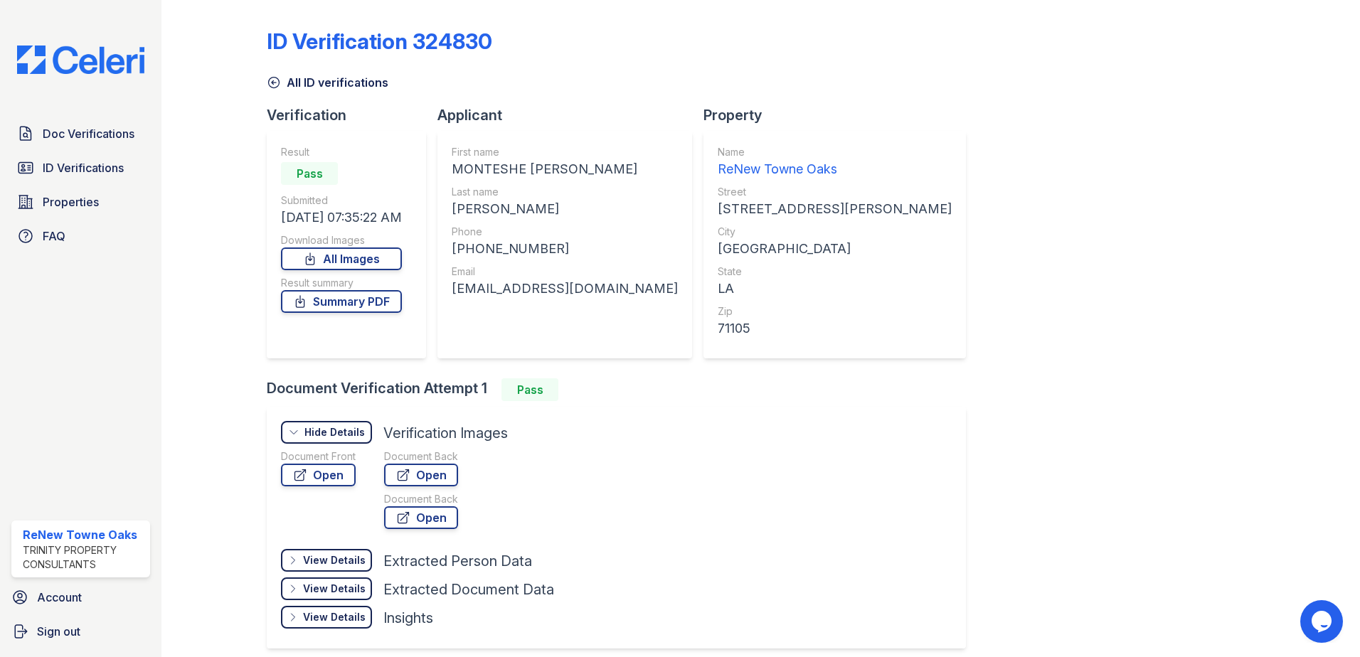 The height and width of the screenshot is (657, 1360). I want to click on div: Zip, so click(834, 312).